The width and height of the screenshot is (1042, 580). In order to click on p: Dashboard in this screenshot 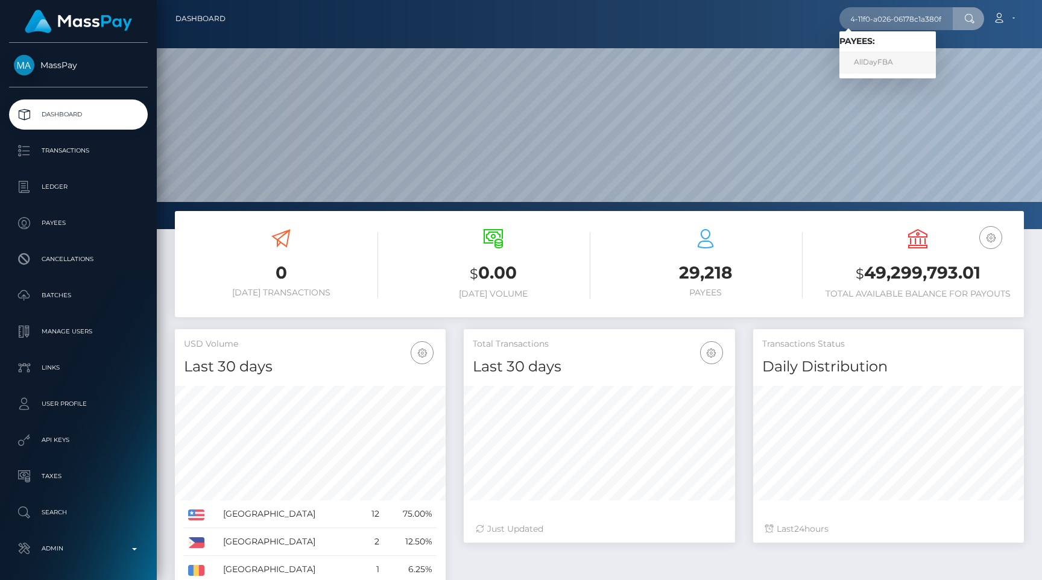, I will do `click(78, 115)`.